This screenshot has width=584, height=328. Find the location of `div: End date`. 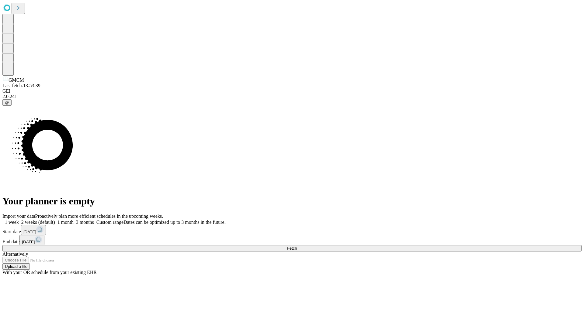

div: End date is located at coordinates (292, 240).